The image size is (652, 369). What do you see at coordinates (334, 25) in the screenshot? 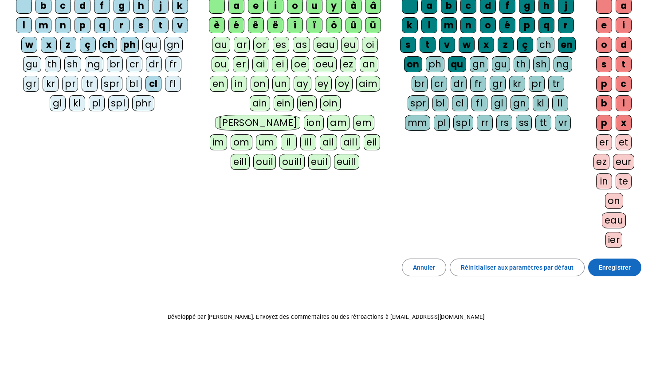
I see `div: ô` at bounding box center [334, 25].